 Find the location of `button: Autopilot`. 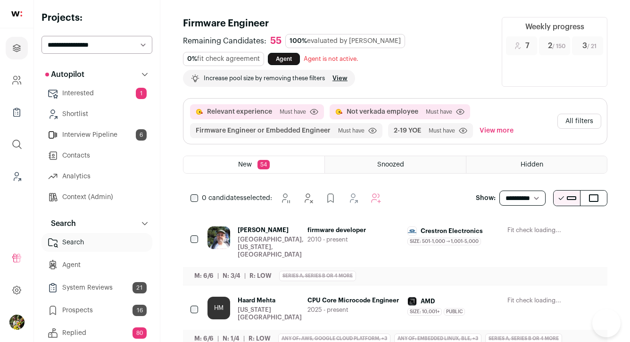

button: Autopilot is located at coordinates (97, 75).